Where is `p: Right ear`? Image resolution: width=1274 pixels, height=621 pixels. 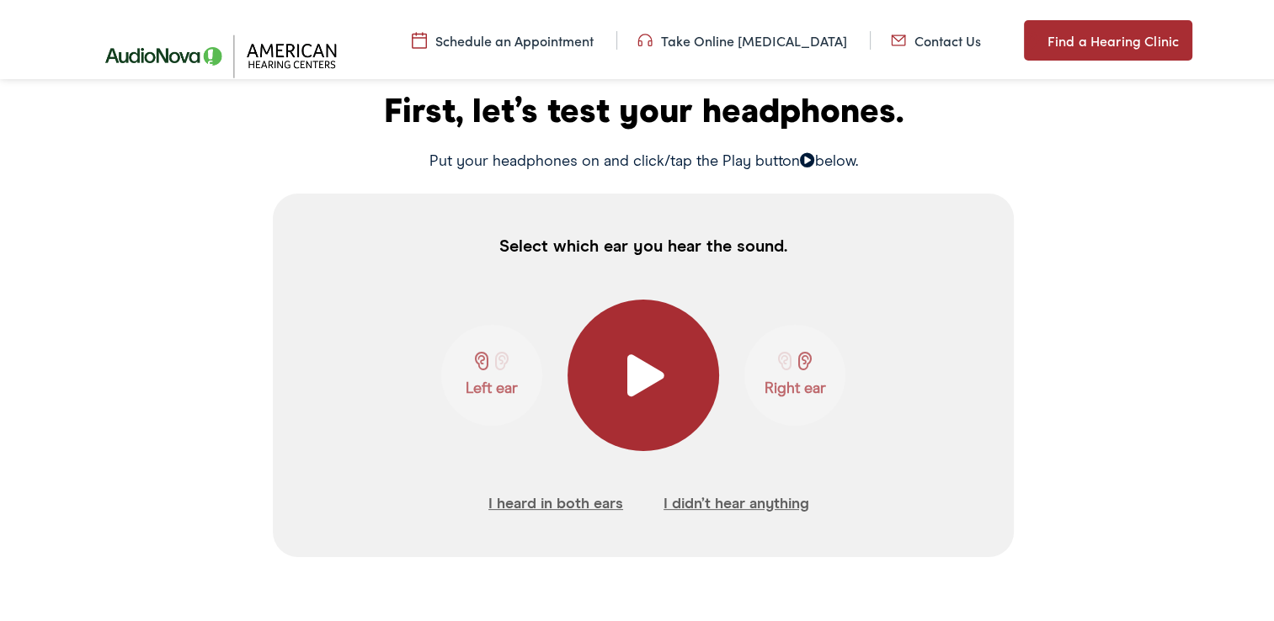 p: Right ear is located at coordinates (795, 386).